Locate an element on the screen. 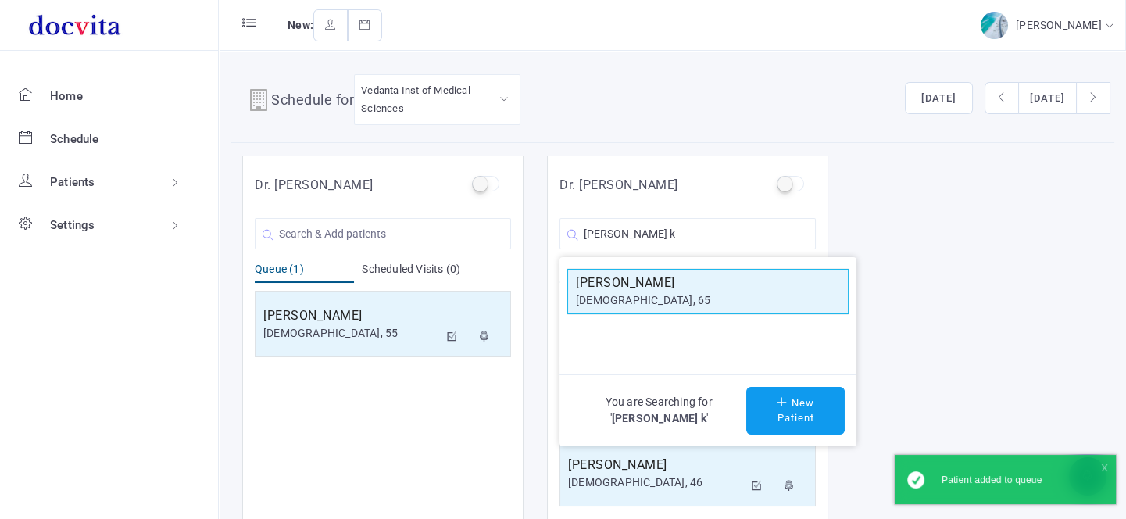  span: Home is located at coordinates (66, 96).